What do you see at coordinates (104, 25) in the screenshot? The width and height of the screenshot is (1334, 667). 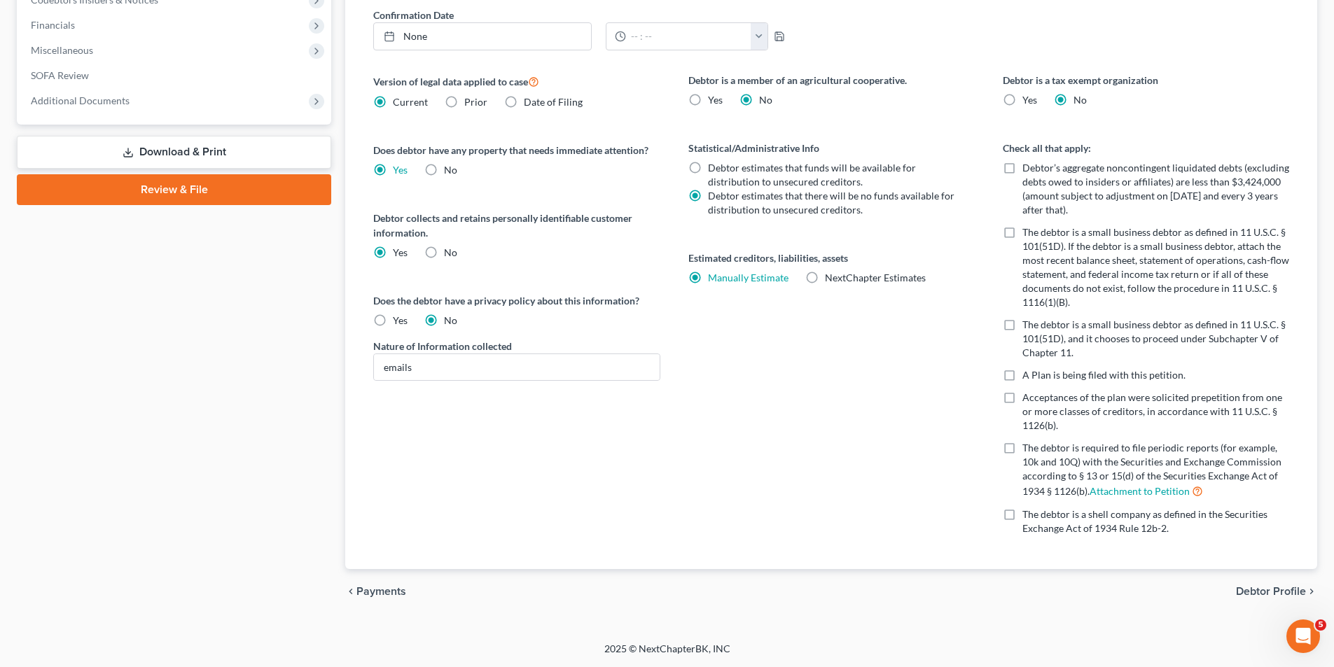 I see `p: Active 30m ago` at bounding box center [104, 25].